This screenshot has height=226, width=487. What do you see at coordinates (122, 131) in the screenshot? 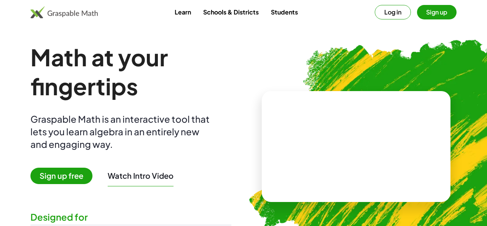
I see `div: Graspable Math is an interactive tool that lets you learn algebra in an entirely new and engaging...` at bounding box center [122, 131].